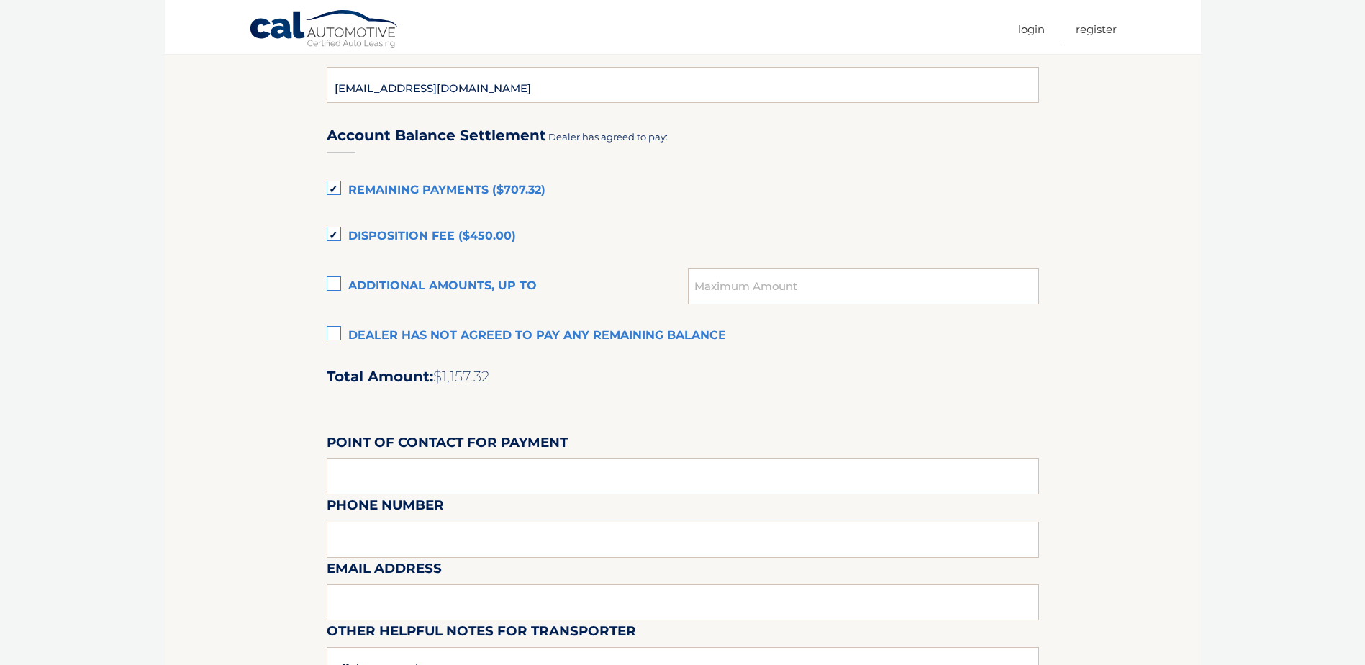 The image size is (1365, 665). What do you see at coordinates (1031, 29) in the screenshot?
I see `a: Login` at bounding box center [1031, 29].